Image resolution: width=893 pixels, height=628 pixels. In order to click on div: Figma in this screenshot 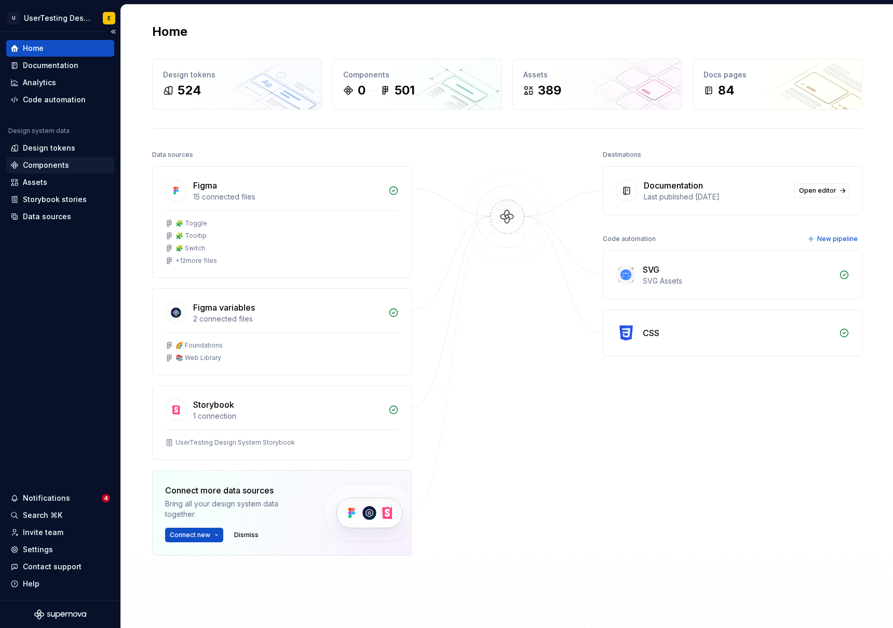, I will do `click(205, 185)`.